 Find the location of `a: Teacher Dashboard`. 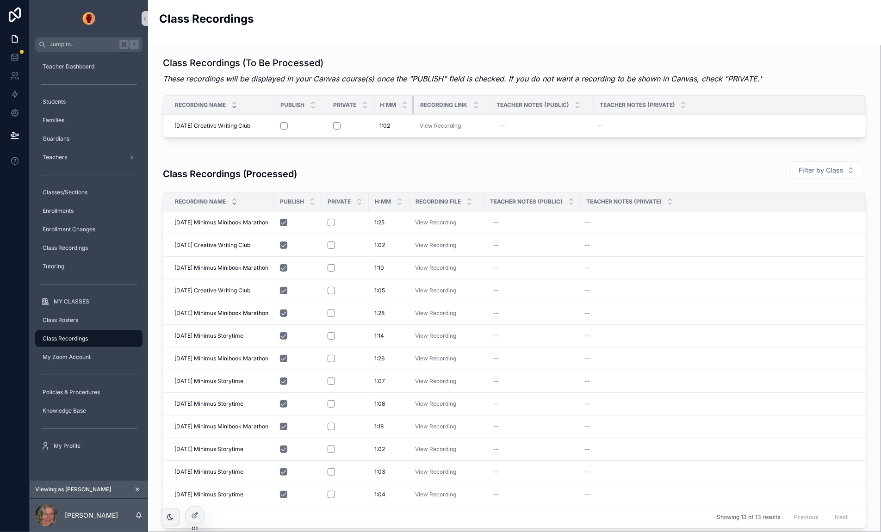

a: Teacher Dashboard is located at coordinates (89, 67).